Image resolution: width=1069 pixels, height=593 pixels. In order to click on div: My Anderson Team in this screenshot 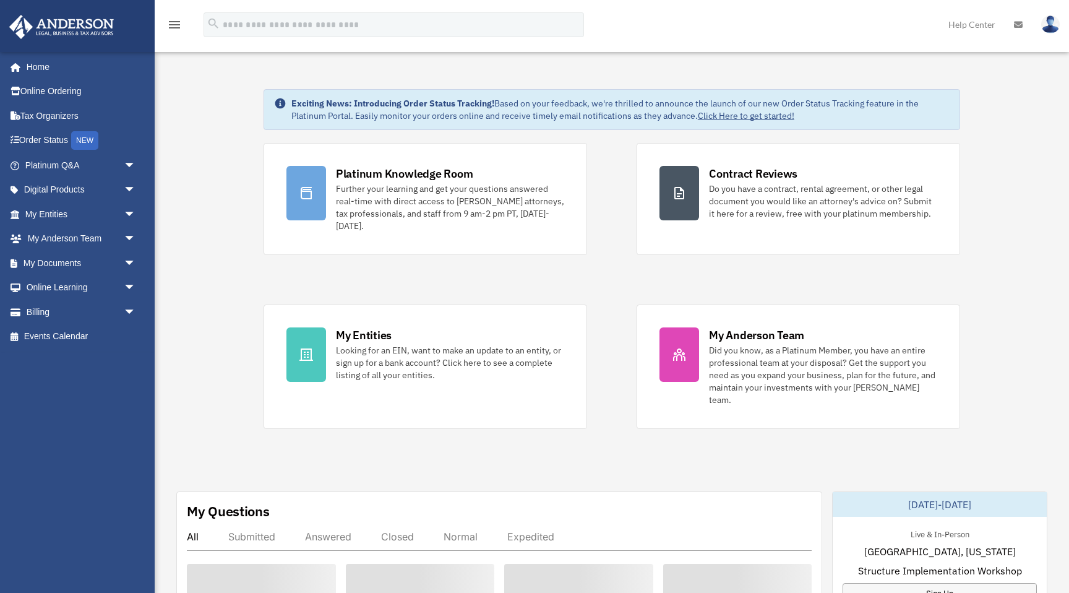, I will do `click(757, 335)`.